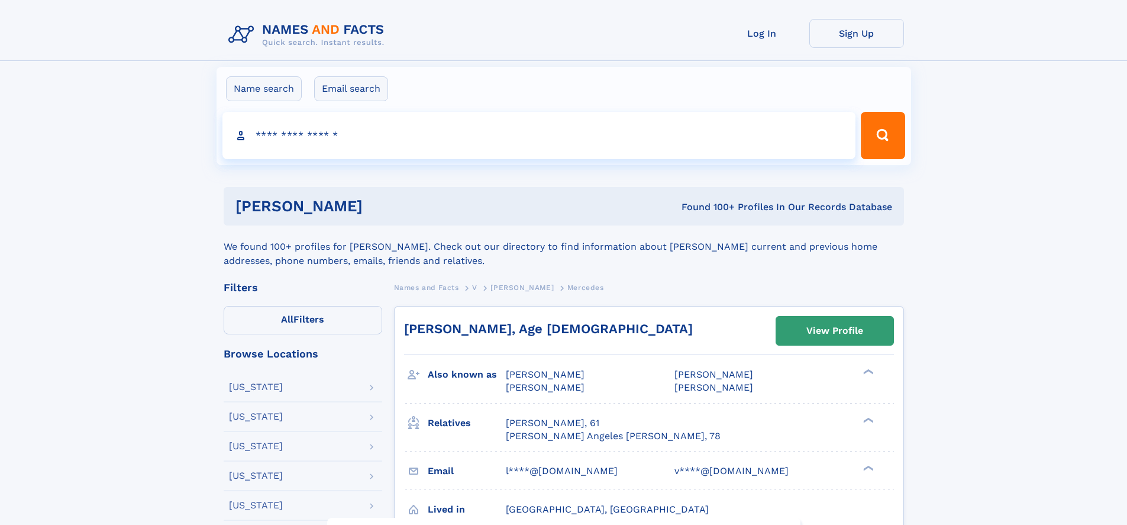 The height and width of the screenshot is (525, 1127). I want to click on a: V, so click(475, 287).